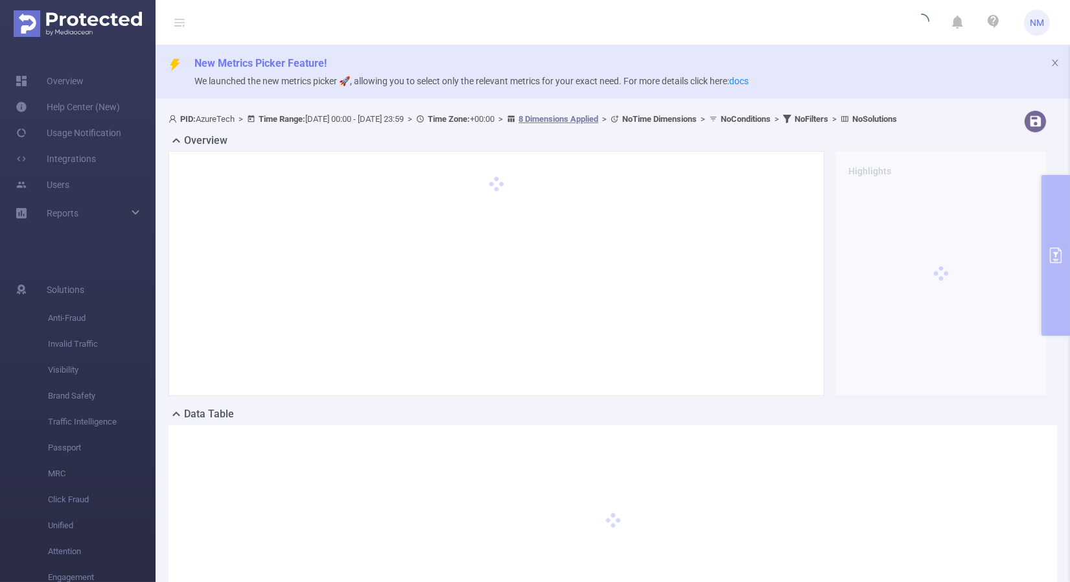  Describe the element at coordinates (811, 119) in the screenshot. I see `b: No Filters` at that location.